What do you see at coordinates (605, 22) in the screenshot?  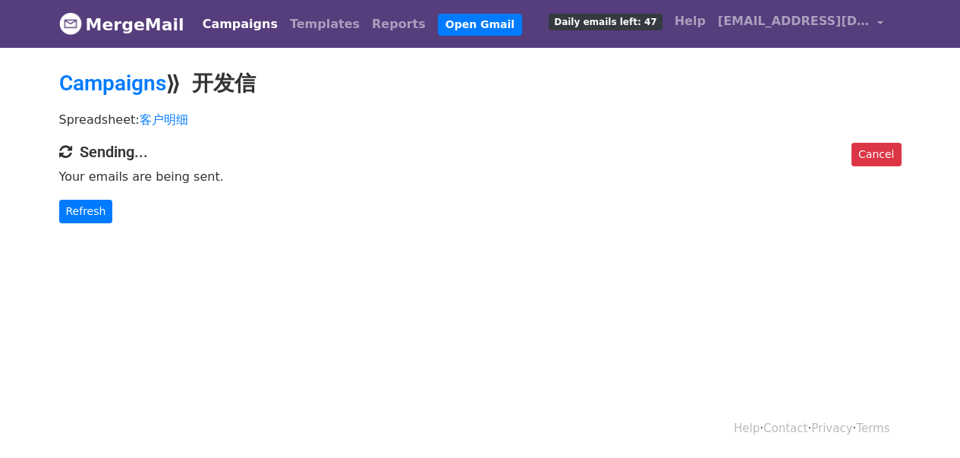 I see `span: Daily emails left: 47` at bounding box center [605, 22].